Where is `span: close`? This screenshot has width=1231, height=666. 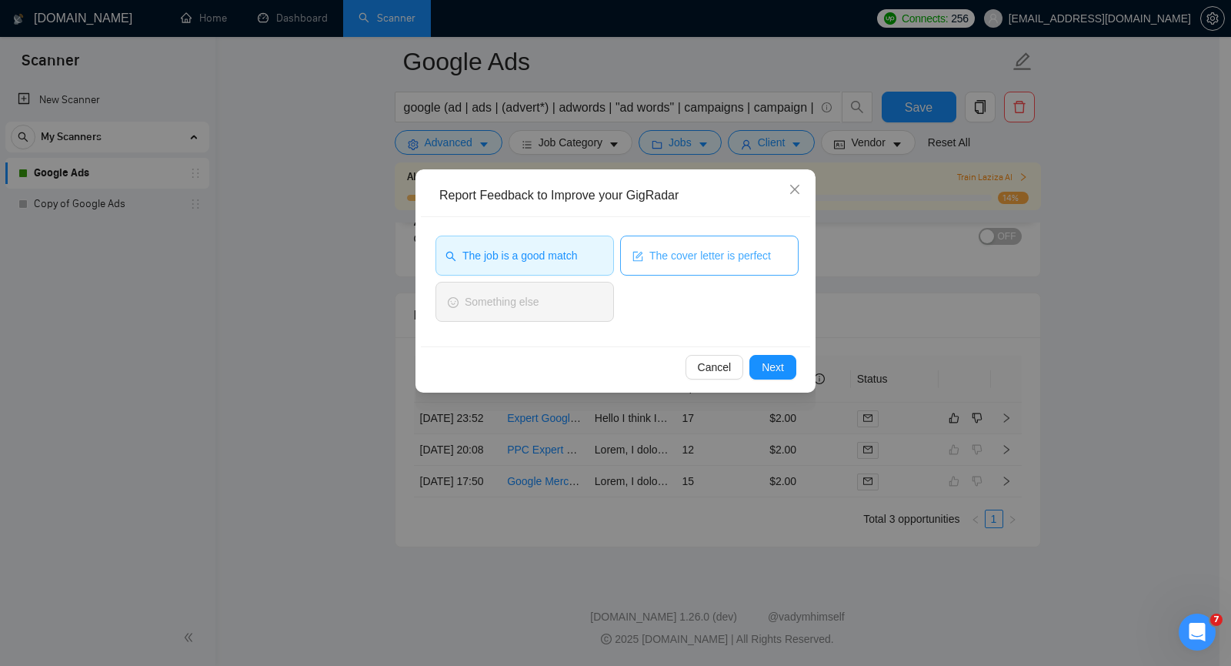 span: close is located at coordinates (795, 189).